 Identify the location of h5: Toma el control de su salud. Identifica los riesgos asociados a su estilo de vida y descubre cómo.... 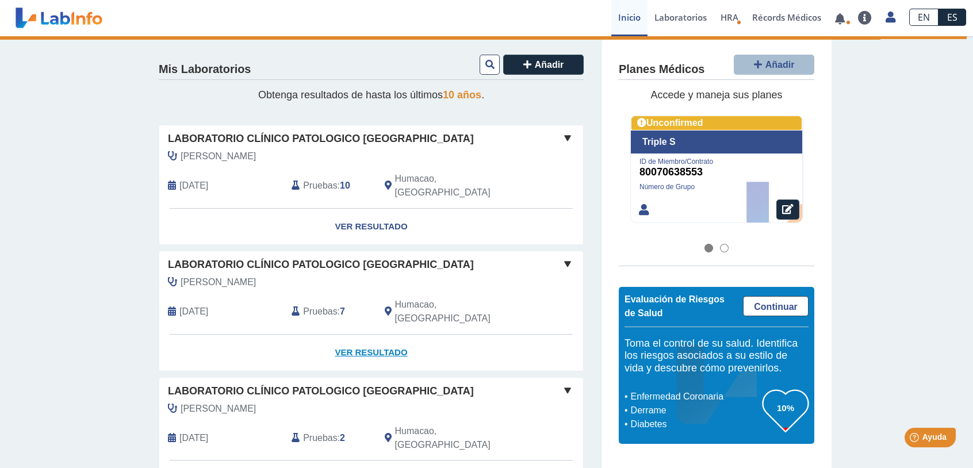
(716, 356).